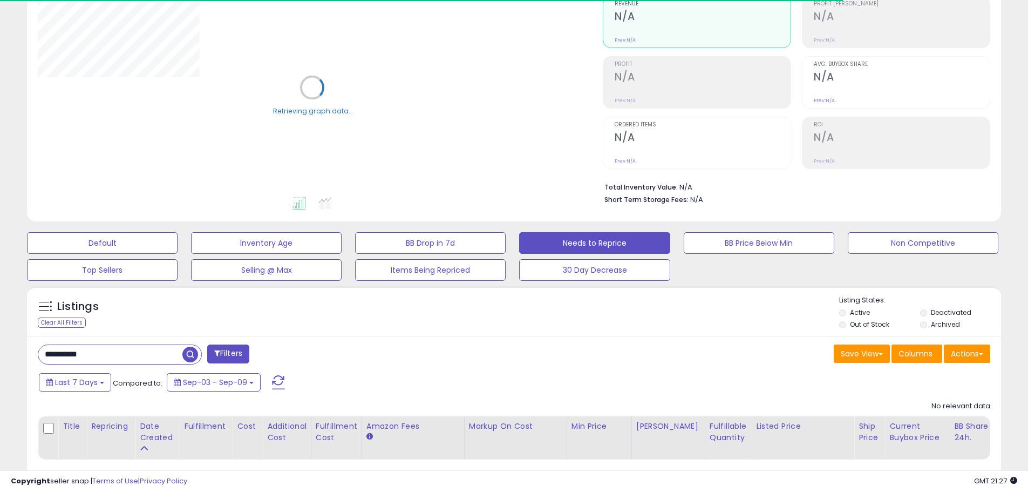 The image size is (1028, 492). I want to click on span: Last 7 Days, so click(76, 382).